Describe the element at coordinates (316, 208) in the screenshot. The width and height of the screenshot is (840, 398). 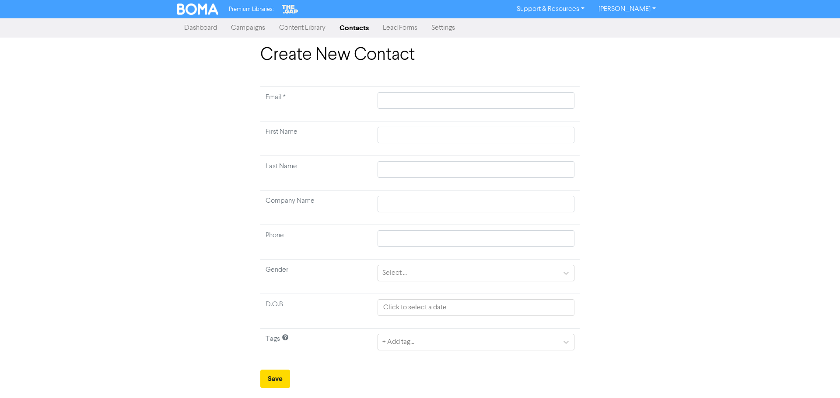
I see `td: Company Name` at that location.